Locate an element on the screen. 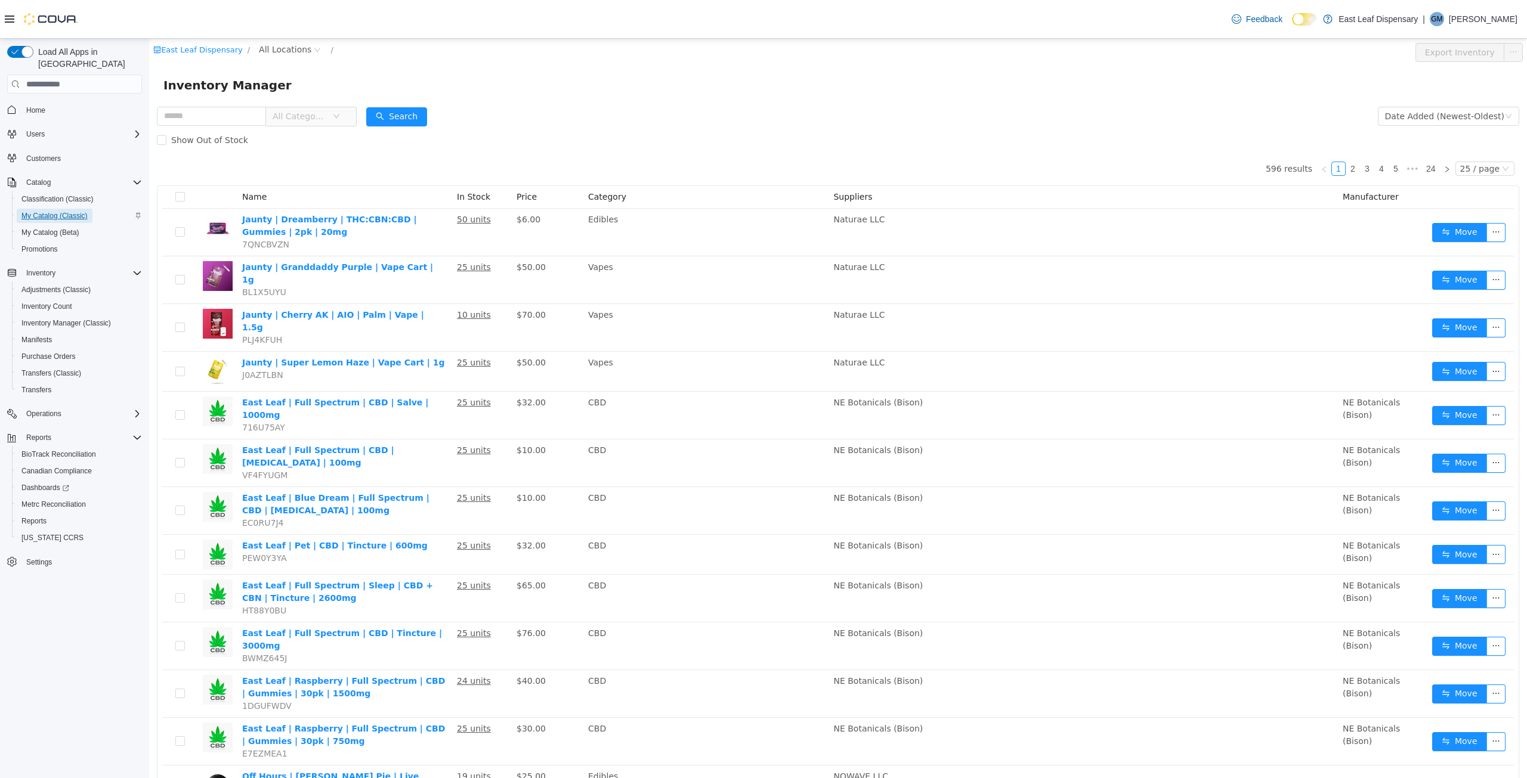  img: East Leaf | Blue Dream | Full Spectrum | CBD | Lip Balm | 100mg hero shot is located at coordinates (69, 468).